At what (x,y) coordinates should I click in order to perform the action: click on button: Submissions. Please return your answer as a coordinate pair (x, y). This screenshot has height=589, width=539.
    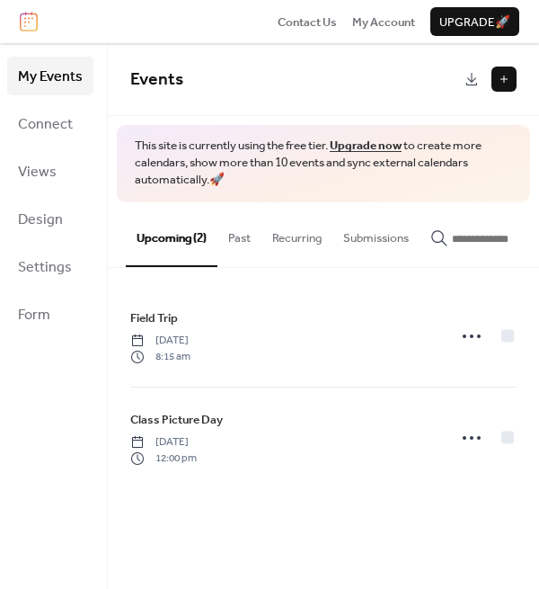
    Looking at the image, I should click on (376, 234).